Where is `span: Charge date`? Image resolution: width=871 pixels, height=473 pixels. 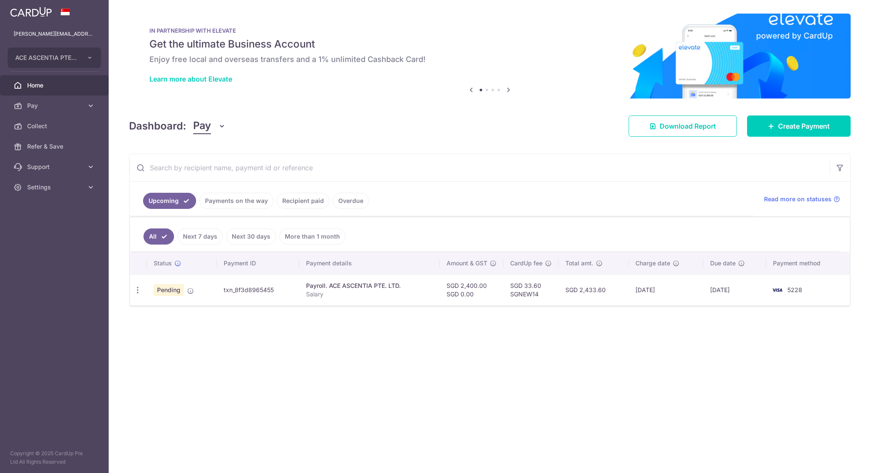 span: Charge date is located at coordinates (653, 263).